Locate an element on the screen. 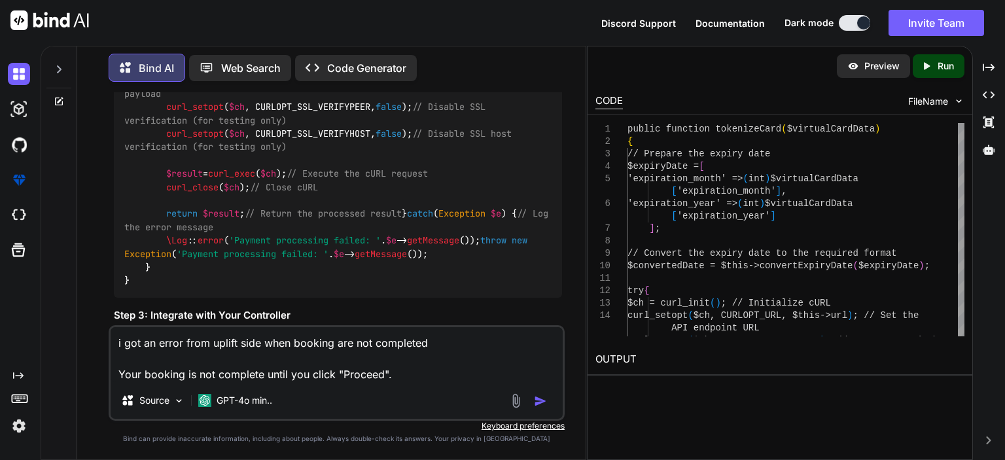 Image resolution: width=1005 pixels, height=460 pixels. span: // Close cURL is located at coordinates (284, 187).